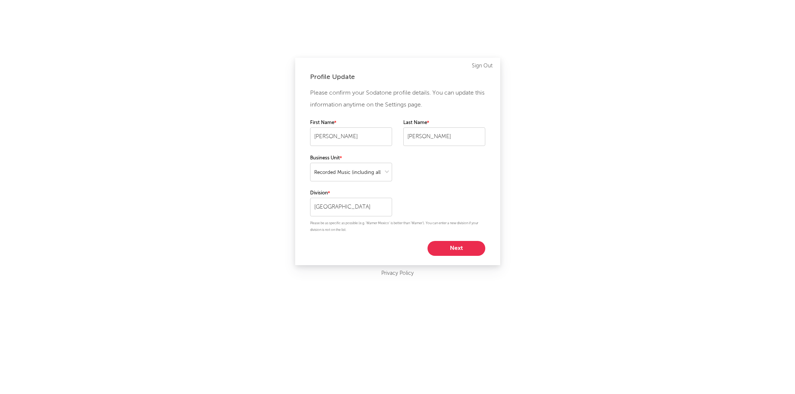 This screenshot has height=394, width=795. Describe the element at coordinates (444, 123) in the screenshot. I see `label: Last Name` at that location.